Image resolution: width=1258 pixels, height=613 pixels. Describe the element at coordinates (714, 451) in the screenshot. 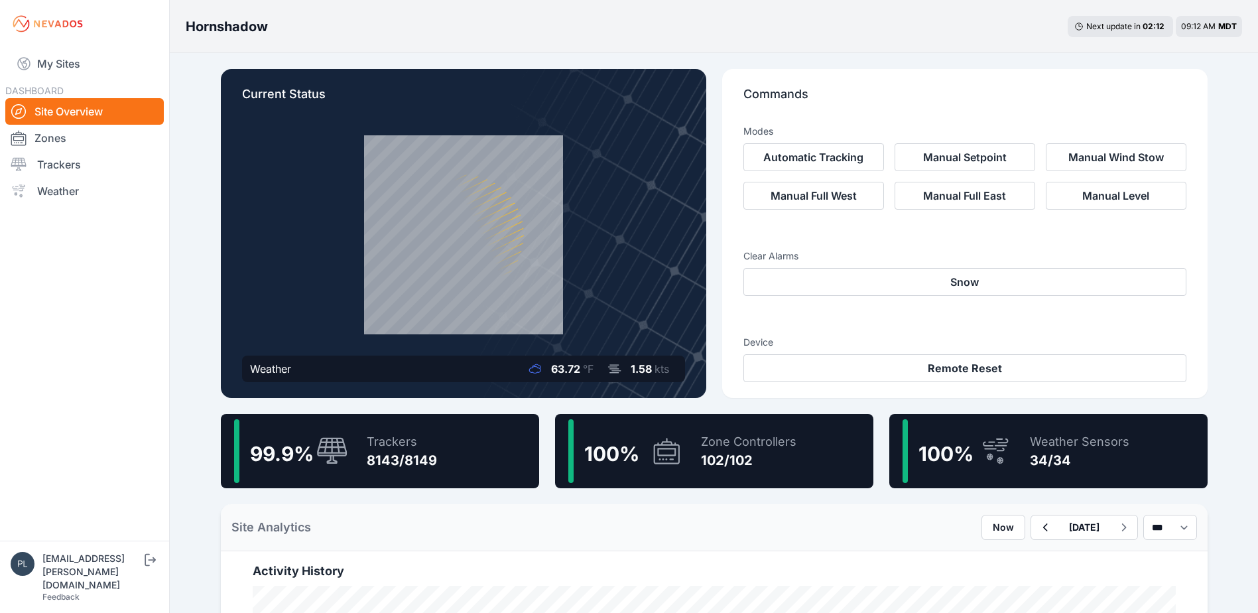

I see `a: 100%Zone Controllers102/102` at that location.